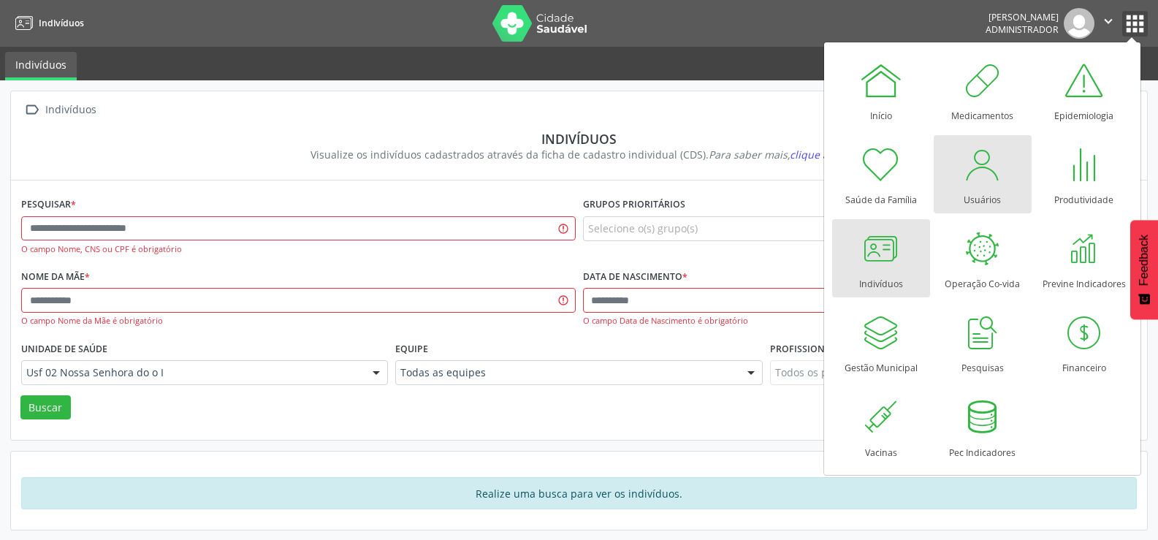 This screenshot has height=540, width=1158. I want to click on span: Selecione o(s) grupo(s), so click(643, 228).